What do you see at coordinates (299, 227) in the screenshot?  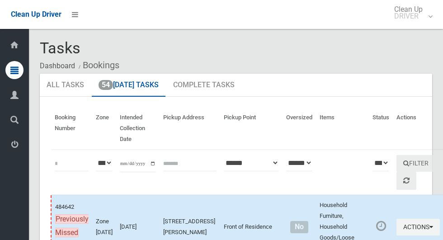 I see `h4: Normal sized` at bounding box center [299, 227].